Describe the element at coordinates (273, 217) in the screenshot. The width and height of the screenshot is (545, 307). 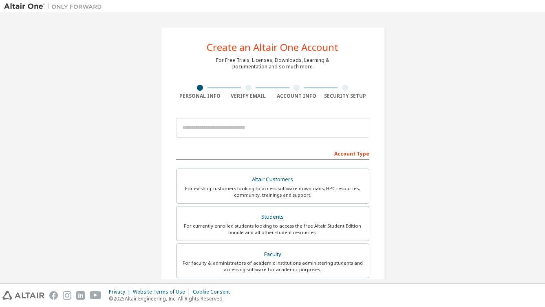
I see `div: Students` at that location.